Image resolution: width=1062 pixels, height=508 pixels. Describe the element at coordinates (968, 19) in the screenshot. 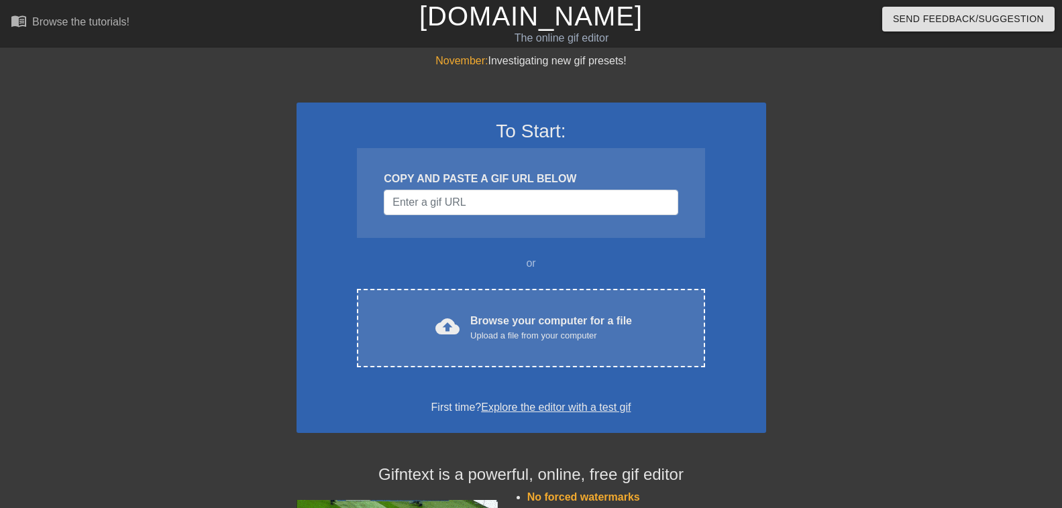

I see `button: Send Feedback/Suggestion` at that location.